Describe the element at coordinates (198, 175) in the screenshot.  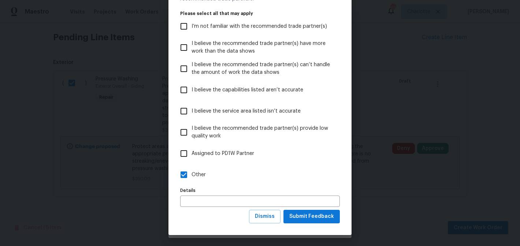
I see `span: Other` at that location.